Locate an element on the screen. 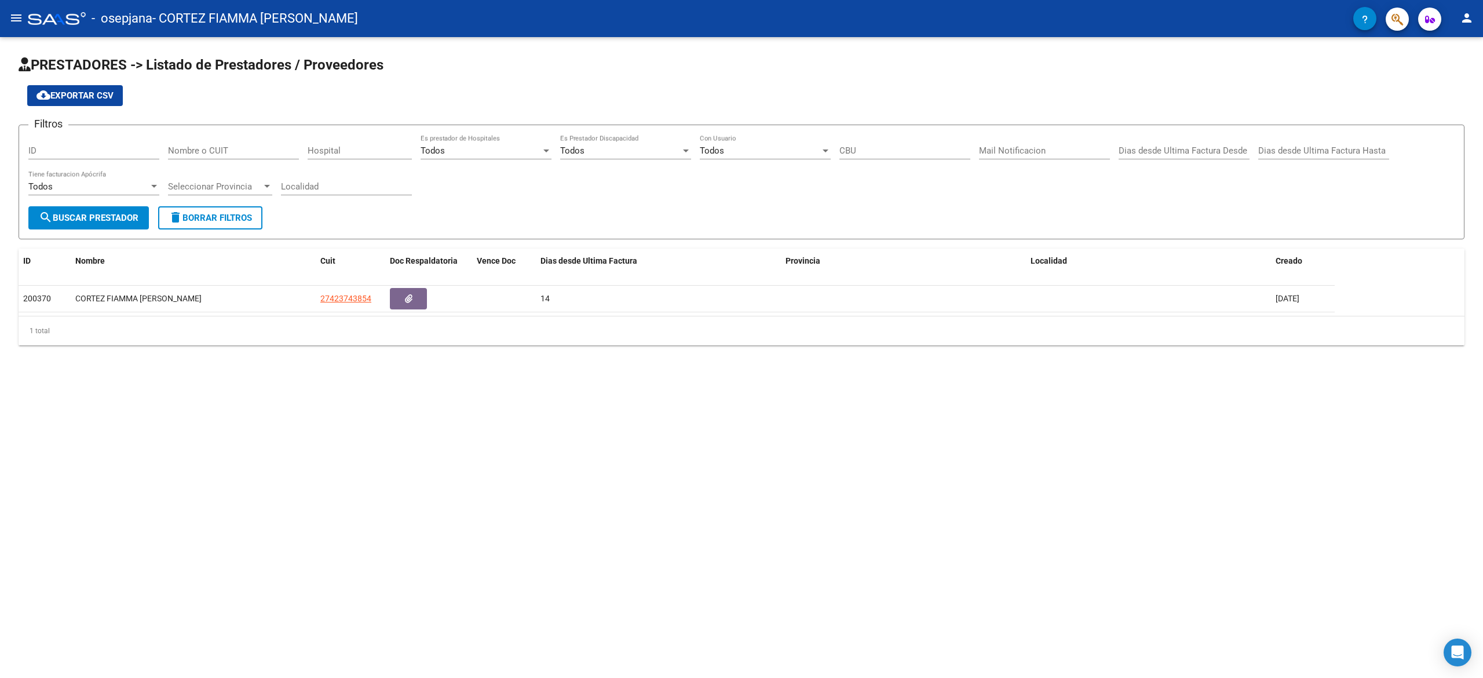  mat-icon: search is located at coordinates (46, 217).